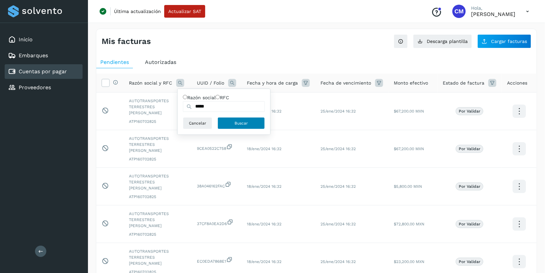 The width and height of the screenshot is (545, 273). Describe the element at coordinates (493, 8) in the screenshot. I see `p: Hola,` at that location.